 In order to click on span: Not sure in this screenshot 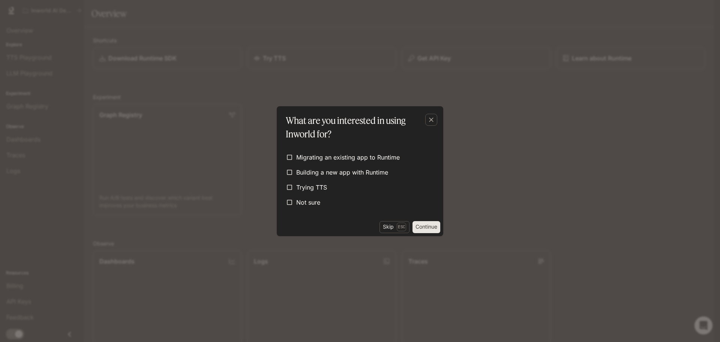, I will do `click(308, 202)`.